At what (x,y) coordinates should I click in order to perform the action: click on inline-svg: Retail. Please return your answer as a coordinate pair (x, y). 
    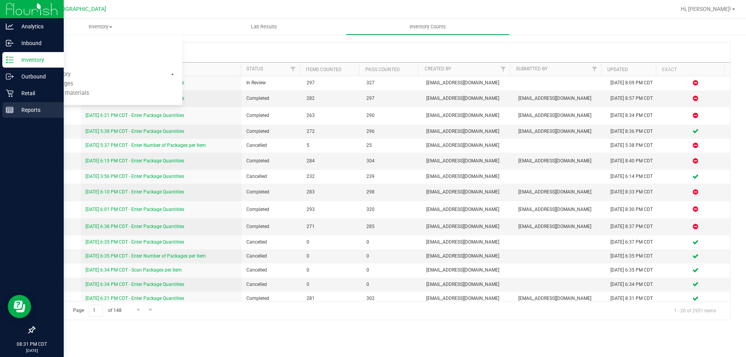
    Looking at the image, I should click on (10, 93).